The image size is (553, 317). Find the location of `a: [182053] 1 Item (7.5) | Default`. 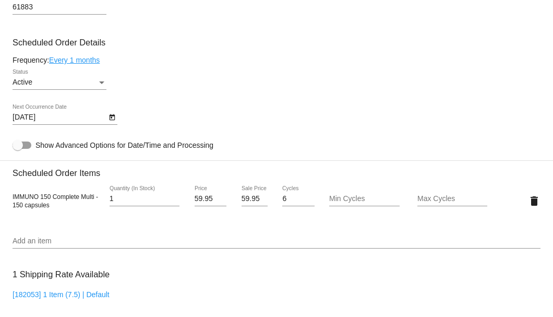

a: [182053] 1 Item (7.5) | Default is located at coordinates (61, 294).